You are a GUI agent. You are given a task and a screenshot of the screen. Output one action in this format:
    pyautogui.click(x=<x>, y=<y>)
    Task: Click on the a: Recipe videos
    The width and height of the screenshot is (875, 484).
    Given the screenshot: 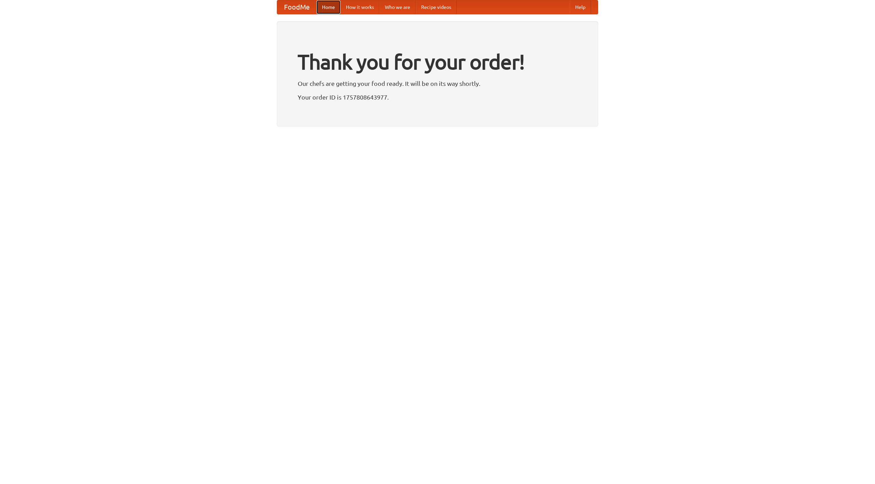 What is the action you would take?
    pyautogui.click(x=436, y=7)
    